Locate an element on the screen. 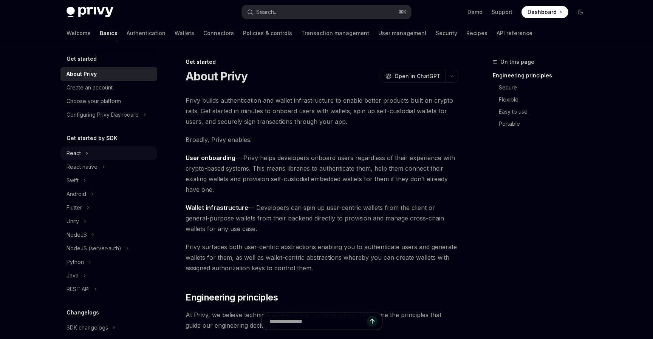 This screenshot has height=339, width=653. div: Swift is located at coordinates (73, 181).